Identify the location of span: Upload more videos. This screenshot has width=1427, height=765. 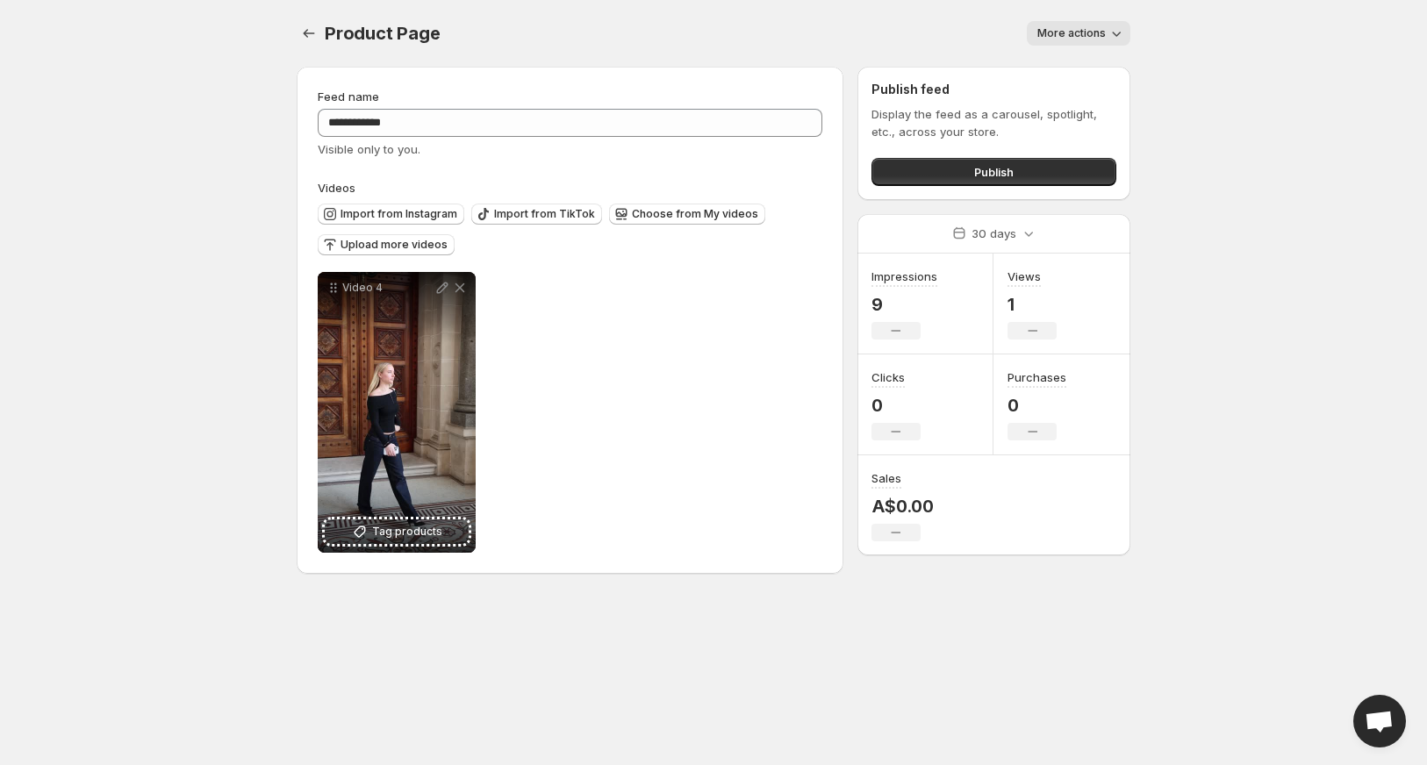
(394, 245).